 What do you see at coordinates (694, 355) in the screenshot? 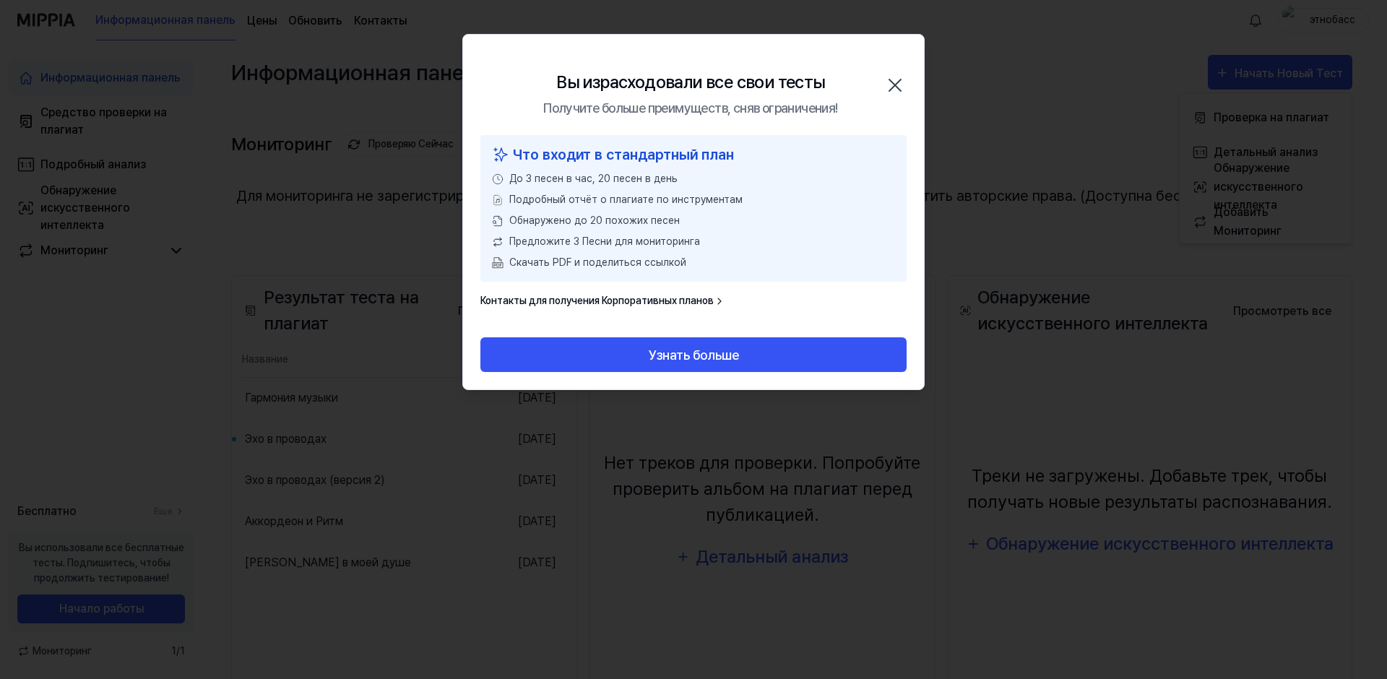
I see `button: Узнать больше` at bounding box center [694, 355].